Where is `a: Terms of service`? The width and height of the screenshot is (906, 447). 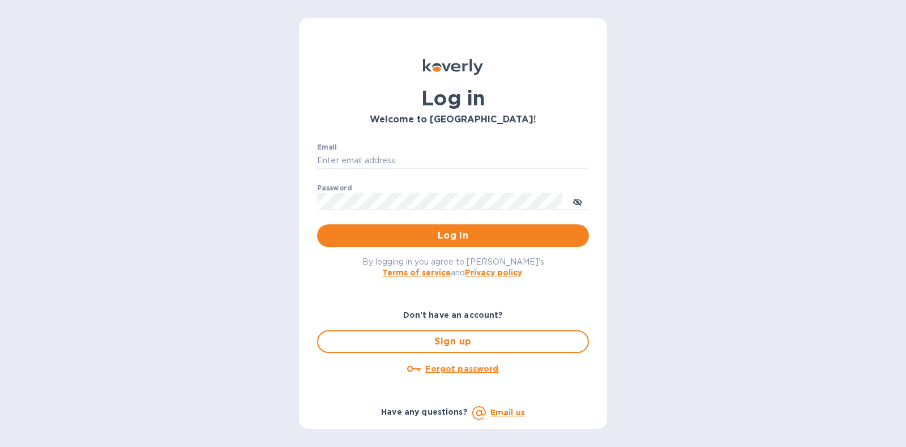
a: Terms of service is located at coordinates (416, 272).